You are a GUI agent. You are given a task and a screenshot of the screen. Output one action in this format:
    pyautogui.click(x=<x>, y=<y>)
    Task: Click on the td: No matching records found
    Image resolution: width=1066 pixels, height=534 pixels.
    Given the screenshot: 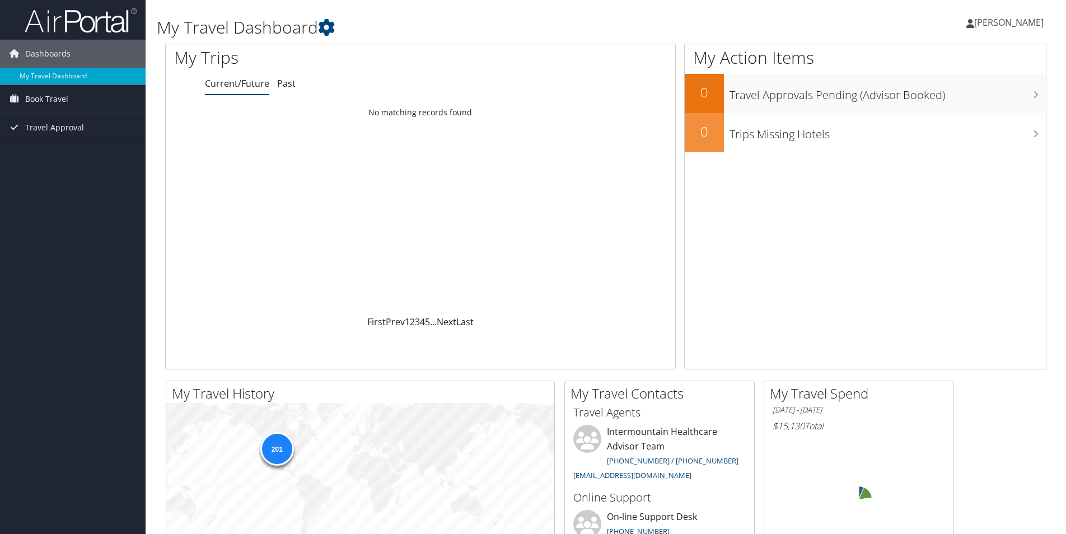 What is the action you would take?
    pyautogui.click(x=420, y=113)
    